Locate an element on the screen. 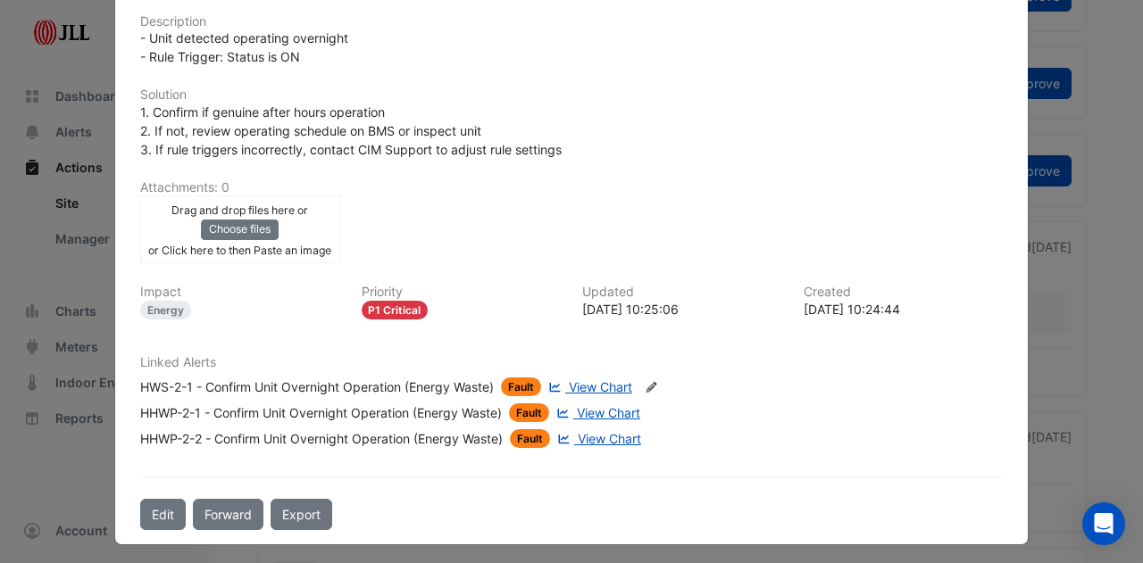  h6: Attachments: 0 is located at coordinates (571, 187).